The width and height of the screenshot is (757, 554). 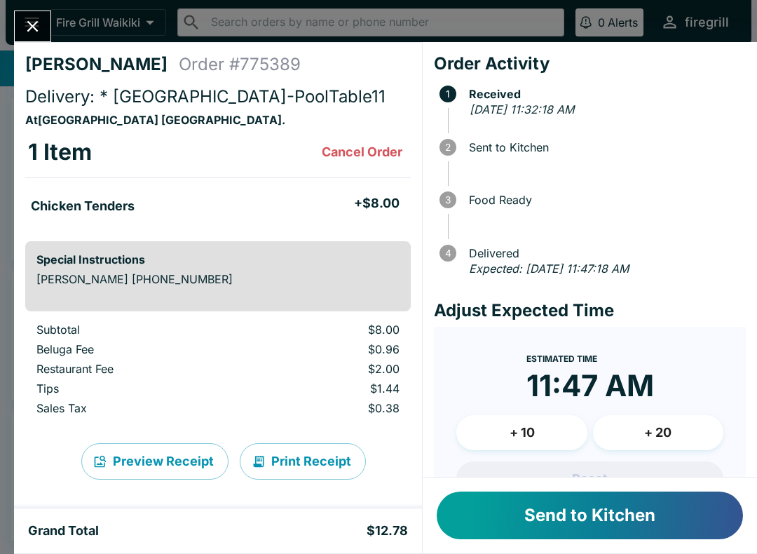 What do you see at coordinates (332, 330) in the screenshot?
I see `p: $8.00` at bounding box center [332, 330].